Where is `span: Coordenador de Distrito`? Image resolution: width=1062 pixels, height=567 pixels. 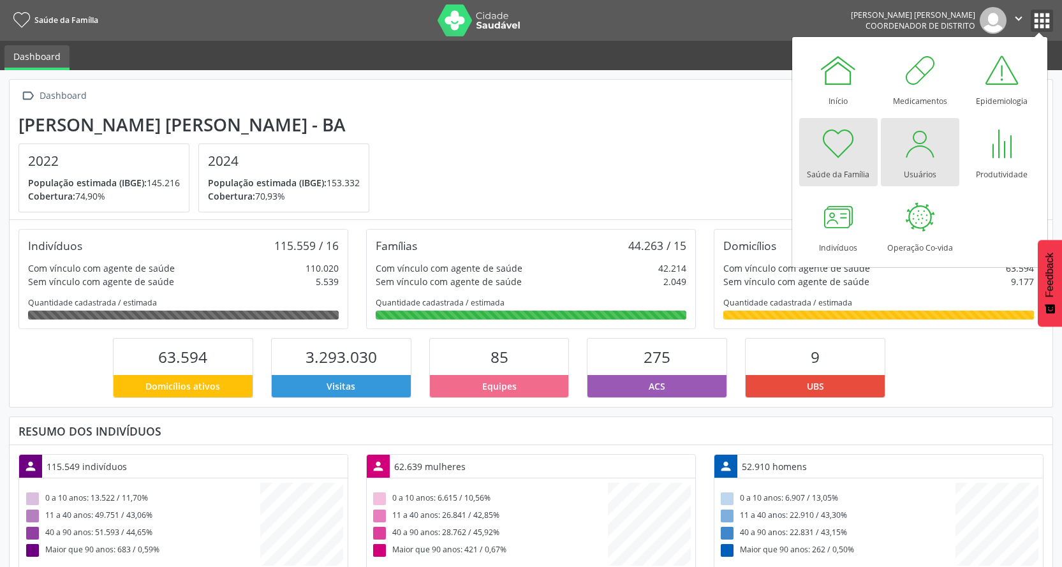
span: Coordenador de Distrito is located at coordinates (921, 26).